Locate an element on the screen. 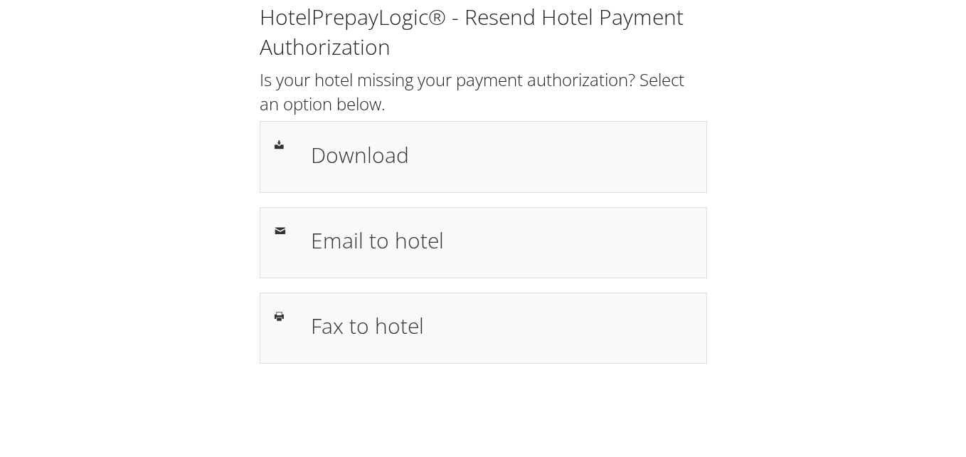  h1: HotelPrepayLogic® - Resend Hotel Payment Authorization is located at coordinates (483, 32).